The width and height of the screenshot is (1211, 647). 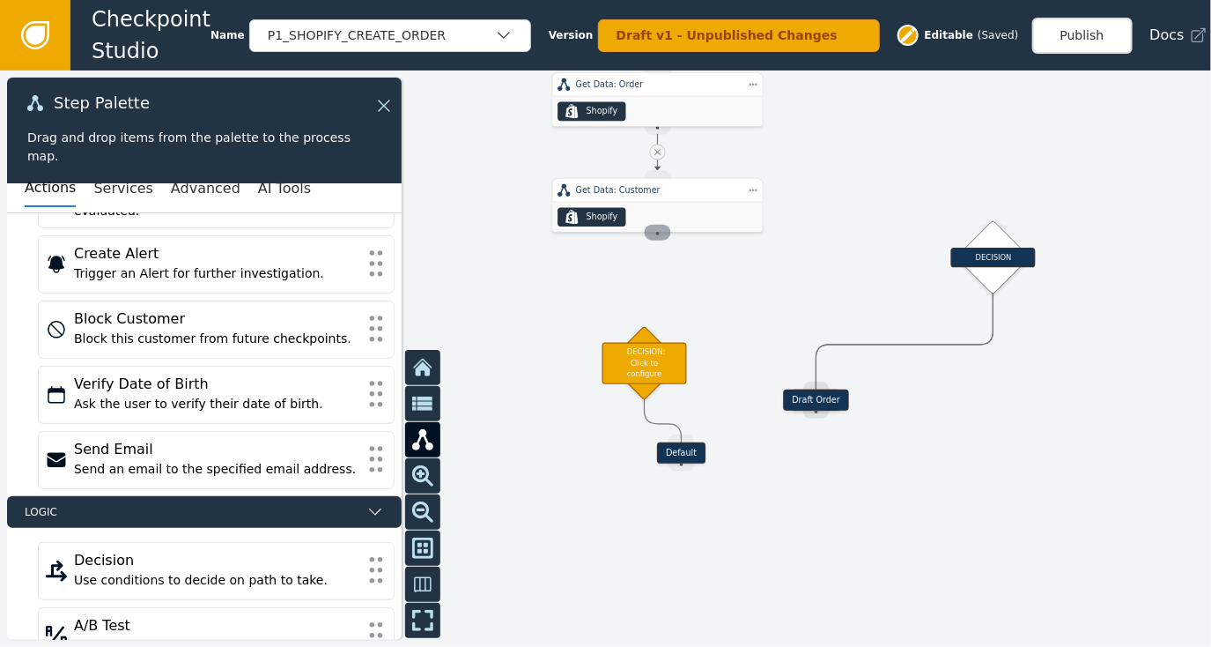 What do you see at coordinates (681, 453) in the screenshot?
I see `div: Default` at bounding box center [681, 453].